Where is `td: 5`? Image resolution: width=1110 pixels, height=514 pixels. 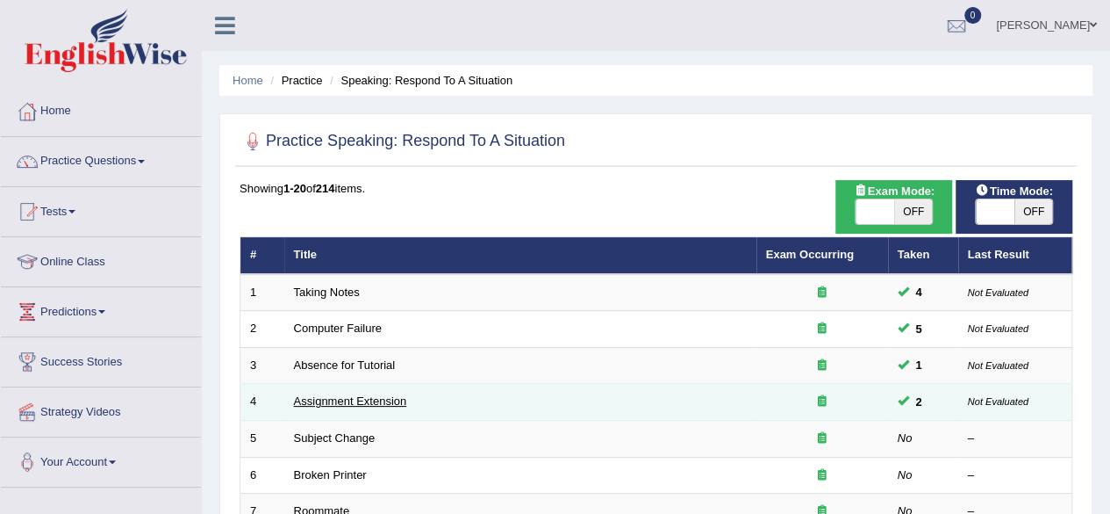 td: 5 is located at coordinates (262, 439).